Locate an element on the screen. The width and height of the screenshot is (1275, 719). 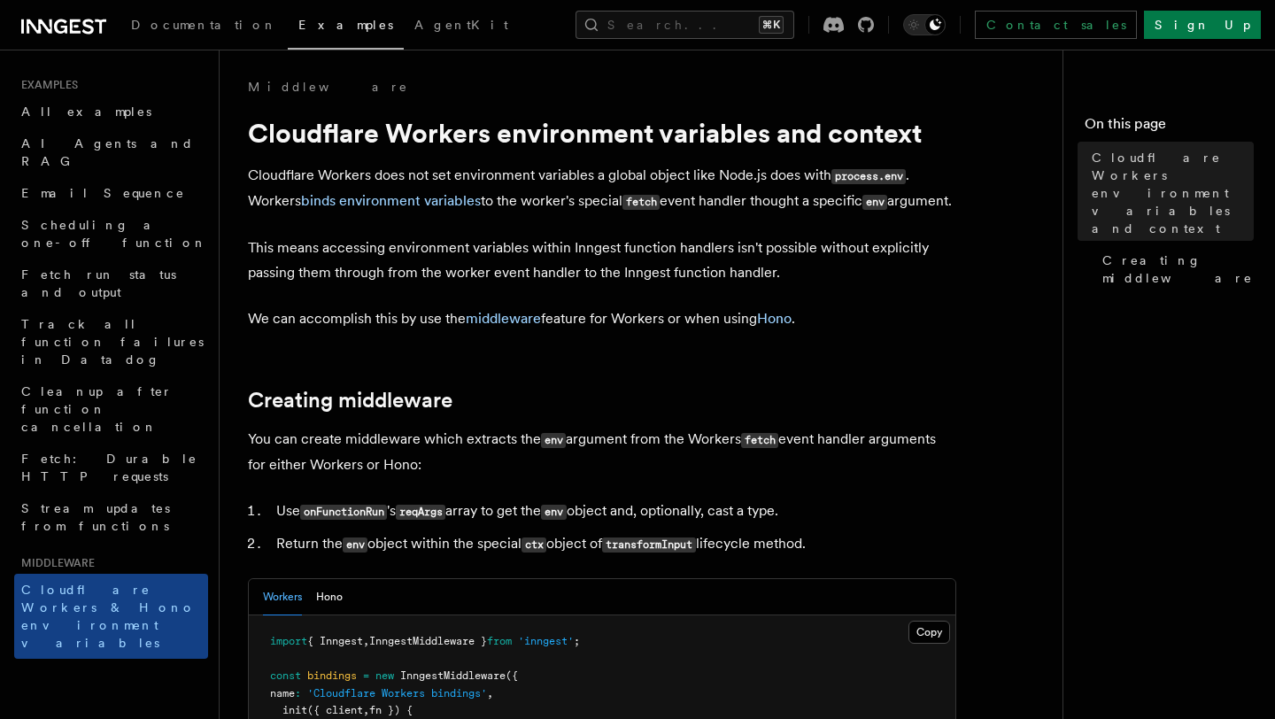
h1: Cloudflare Workers environment variables and context is located at coordinates (602, 133).